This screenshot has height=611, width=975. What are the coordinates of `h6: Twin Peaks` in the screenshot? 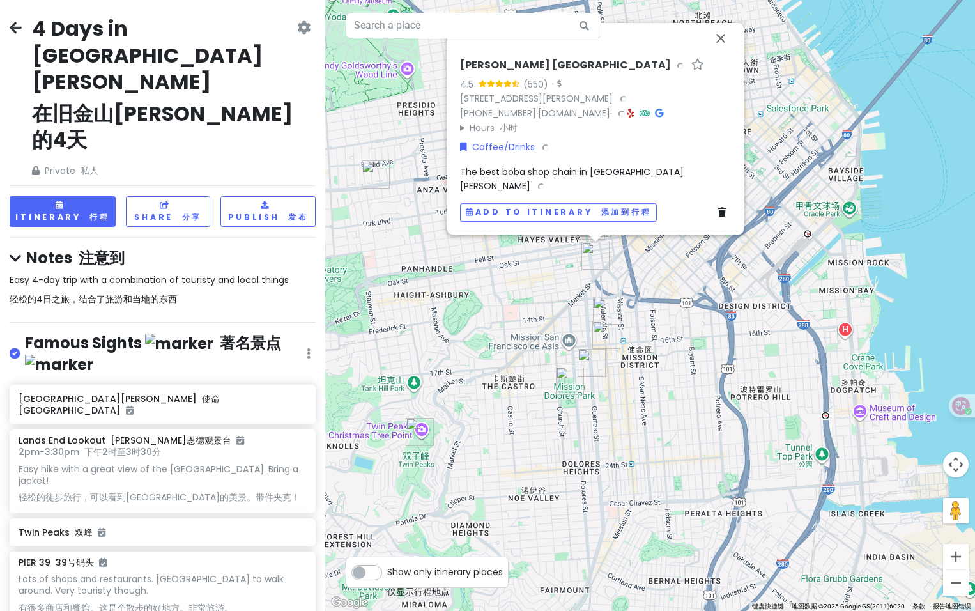 It's located at (162, 532).